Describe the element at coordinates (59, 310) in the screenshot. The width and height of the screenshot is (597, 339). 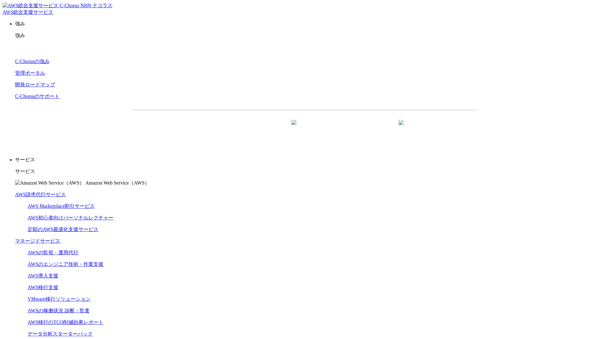
I see `a: AWSの稼働状況 診断・監査` at that location.